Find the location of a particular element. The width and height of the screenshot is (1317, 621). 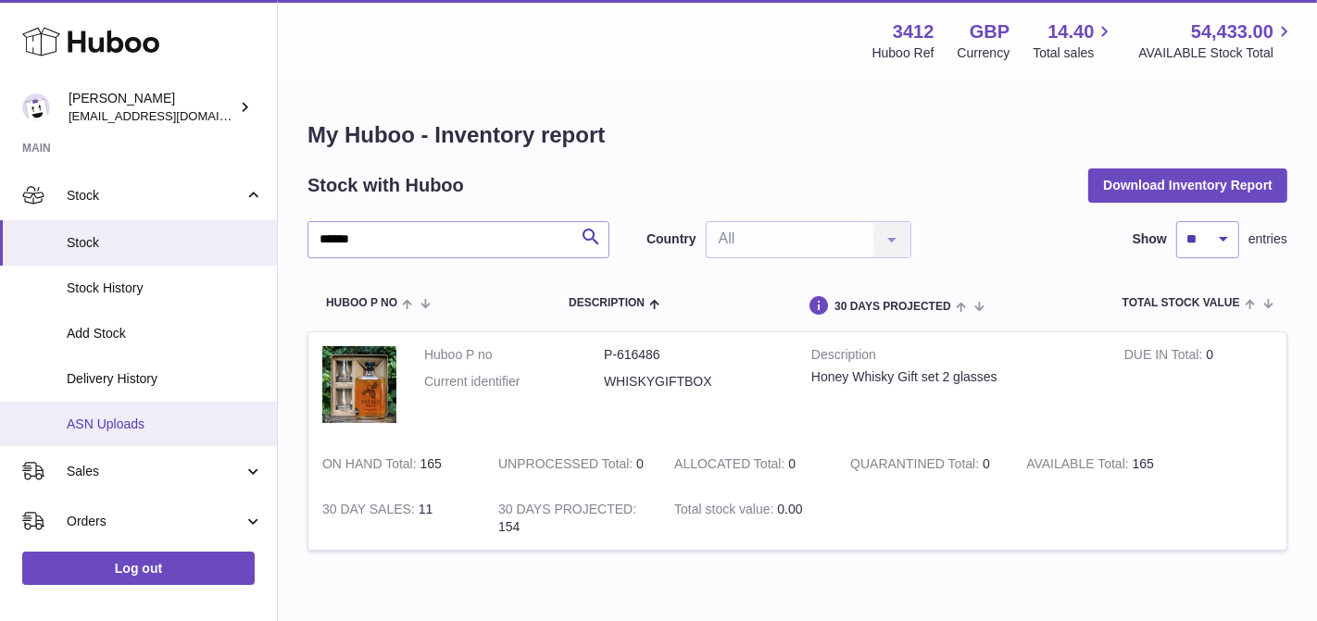

h1: My Huboo - Inventory report is located at coordinates (797, 135).